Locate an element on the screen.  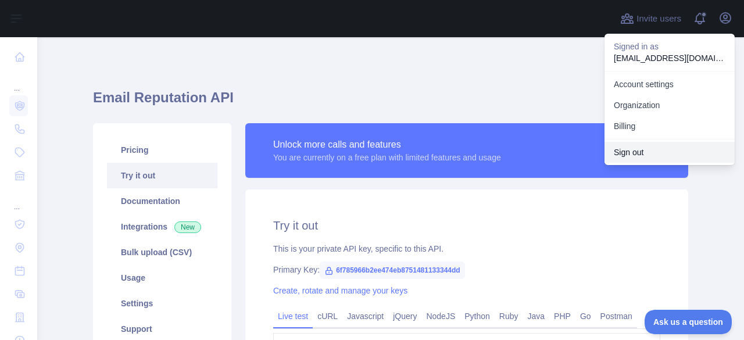
a: Try it out is located at coordinates (162, 176).